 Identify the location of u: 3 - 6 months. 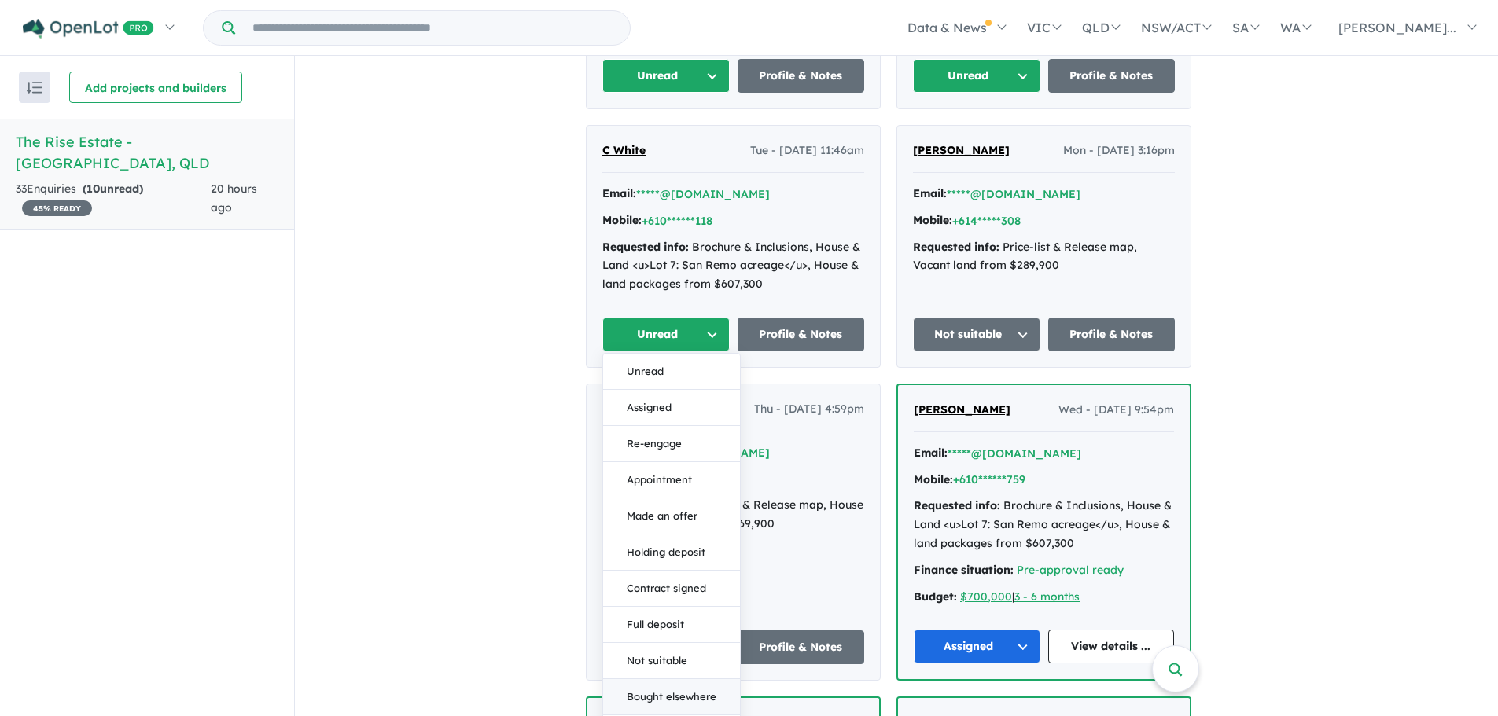
(1047, 597).